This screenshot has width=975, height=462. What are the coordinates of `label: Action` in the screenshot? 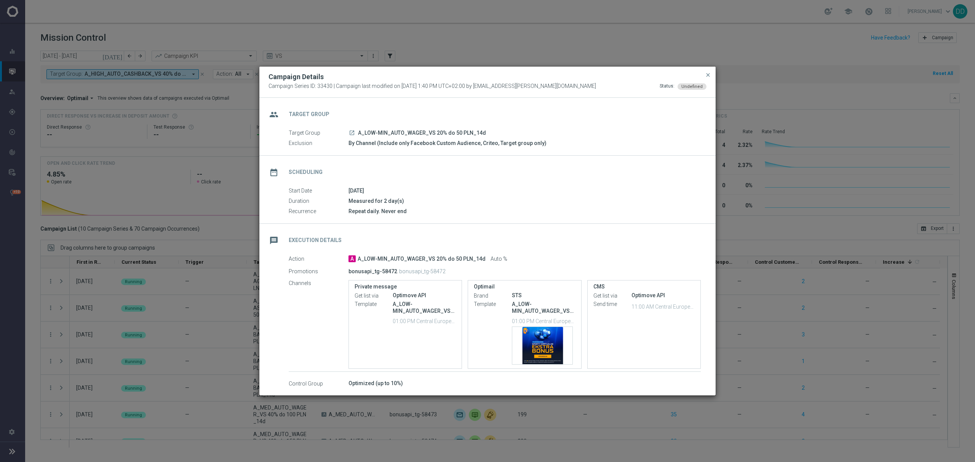 It's located at (318, 259).